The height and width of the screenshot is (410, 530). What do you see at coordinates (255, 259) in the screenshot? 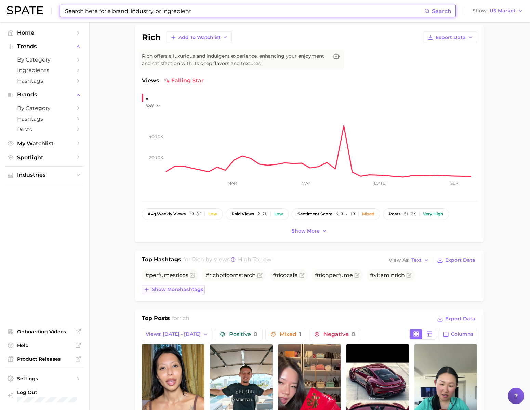
I see `span: high to low` at bounding box center [255, 259].